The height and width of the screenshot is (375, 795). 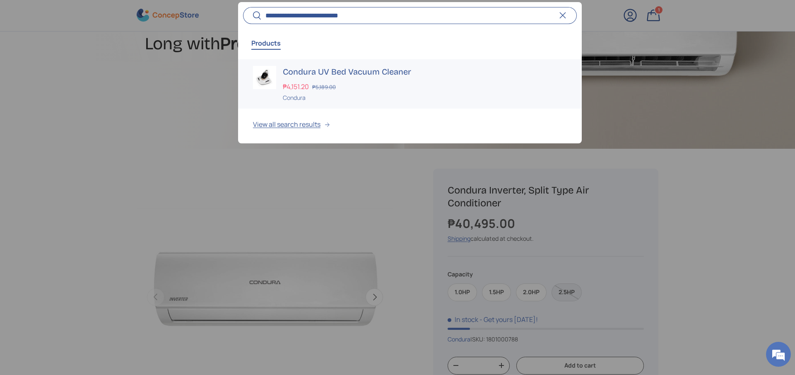 I want to click on div: Minimize live chat window, so click(x=146, y=14).